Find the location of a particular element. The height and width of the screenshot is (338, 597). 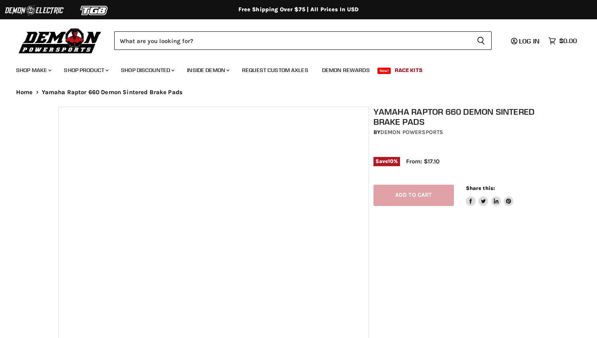

span: Share this: is located at coordinates (481, 188).